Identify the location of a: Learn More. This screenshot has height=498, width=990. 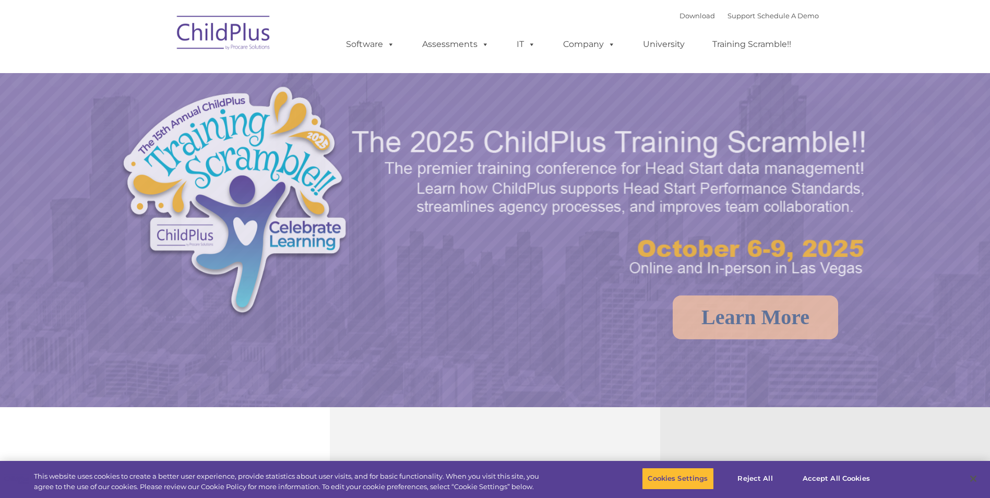
(755, 317).